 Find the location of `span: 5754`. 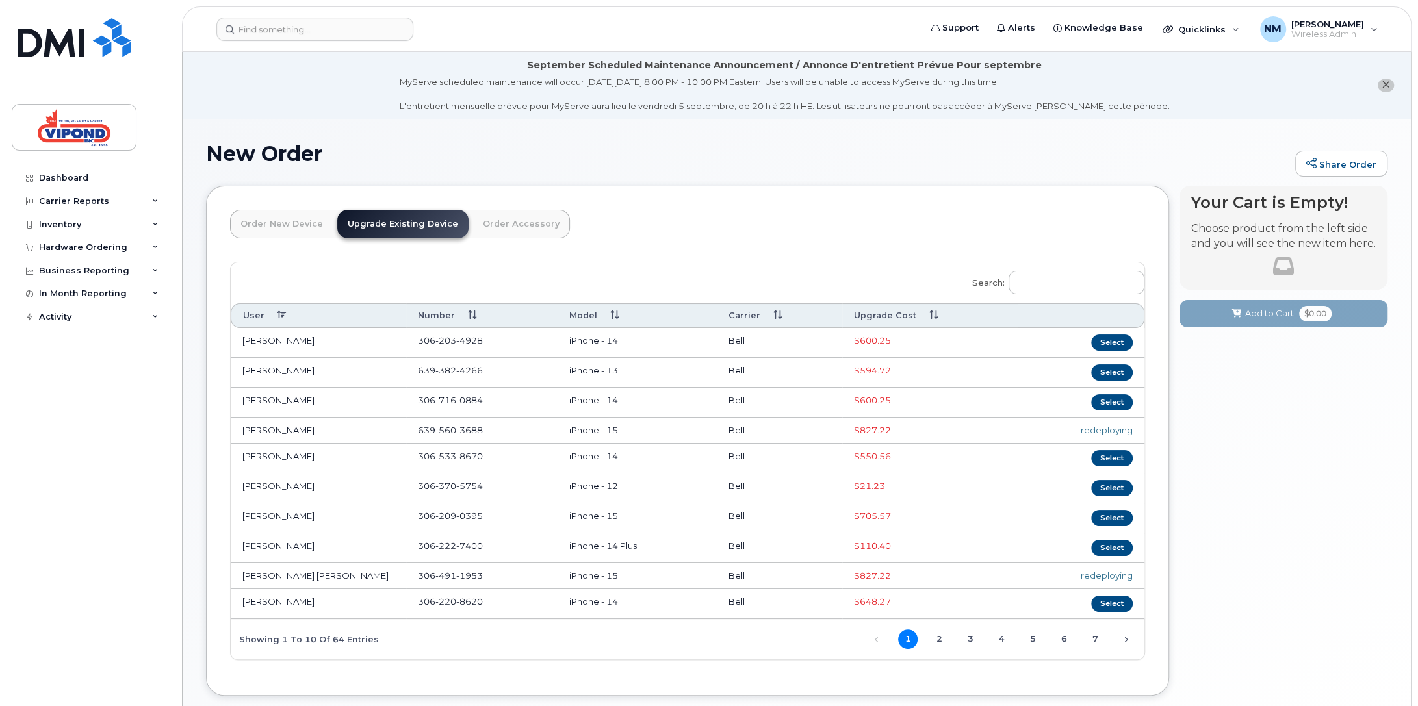

span: 5754 is located at coordinates (469, 486).